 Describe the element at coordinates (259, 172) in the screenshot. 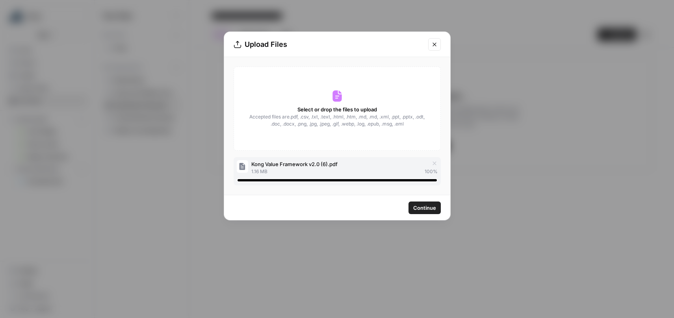

I see `span: 1.16 MB` at that location.